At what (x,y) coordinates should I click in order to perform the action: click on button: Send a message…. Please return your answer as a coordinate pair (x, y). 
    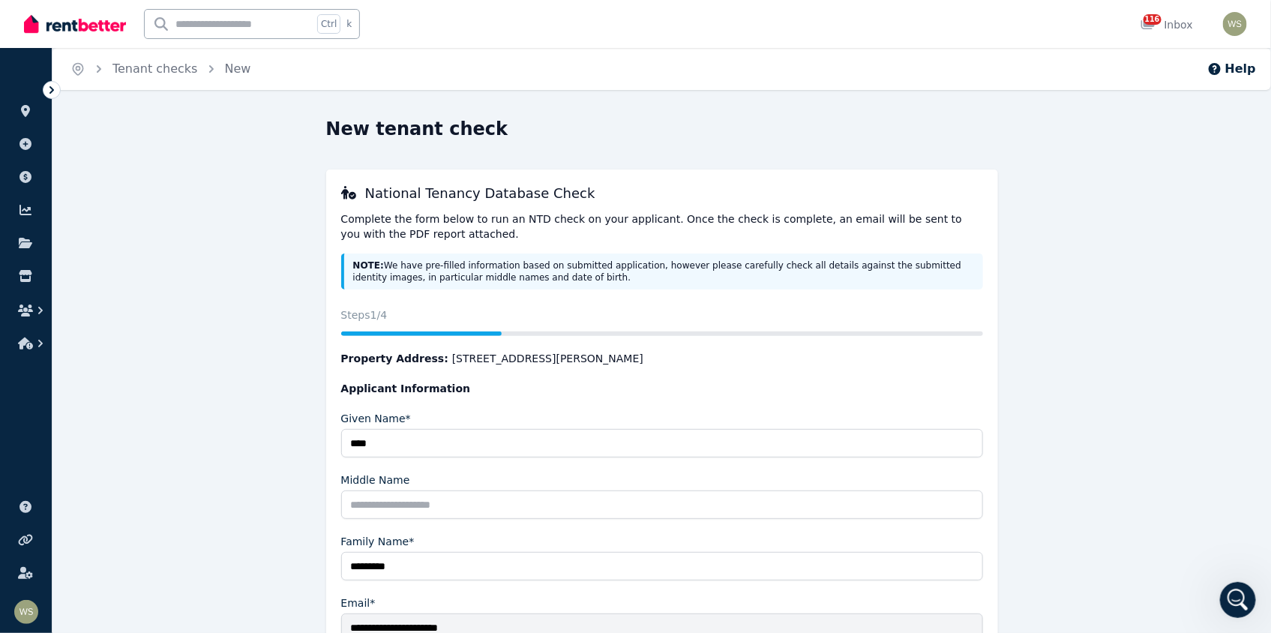
    Looking at the image, I should click on (269, 497).